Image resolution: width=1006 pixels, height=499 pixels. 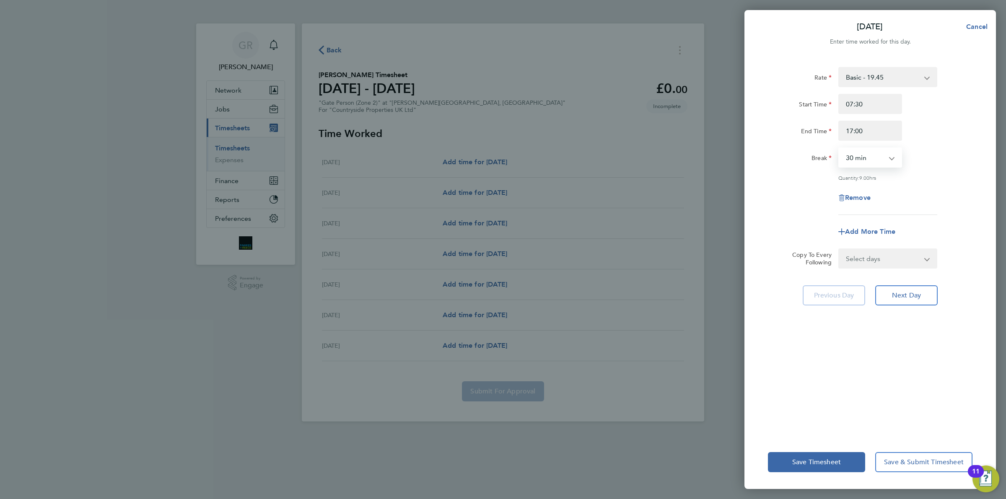 What do you see at coordinates (855, 198) in the screenshot?
I see `button: Remove` at bounding box center [855, 198].